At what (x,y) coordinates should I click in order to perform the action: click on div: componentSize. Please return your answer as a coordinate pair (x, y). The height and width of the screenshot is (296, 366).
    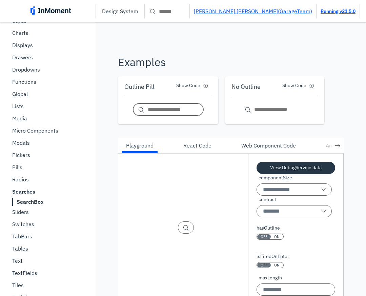
    Looking at the image, I should click on (294, 185).